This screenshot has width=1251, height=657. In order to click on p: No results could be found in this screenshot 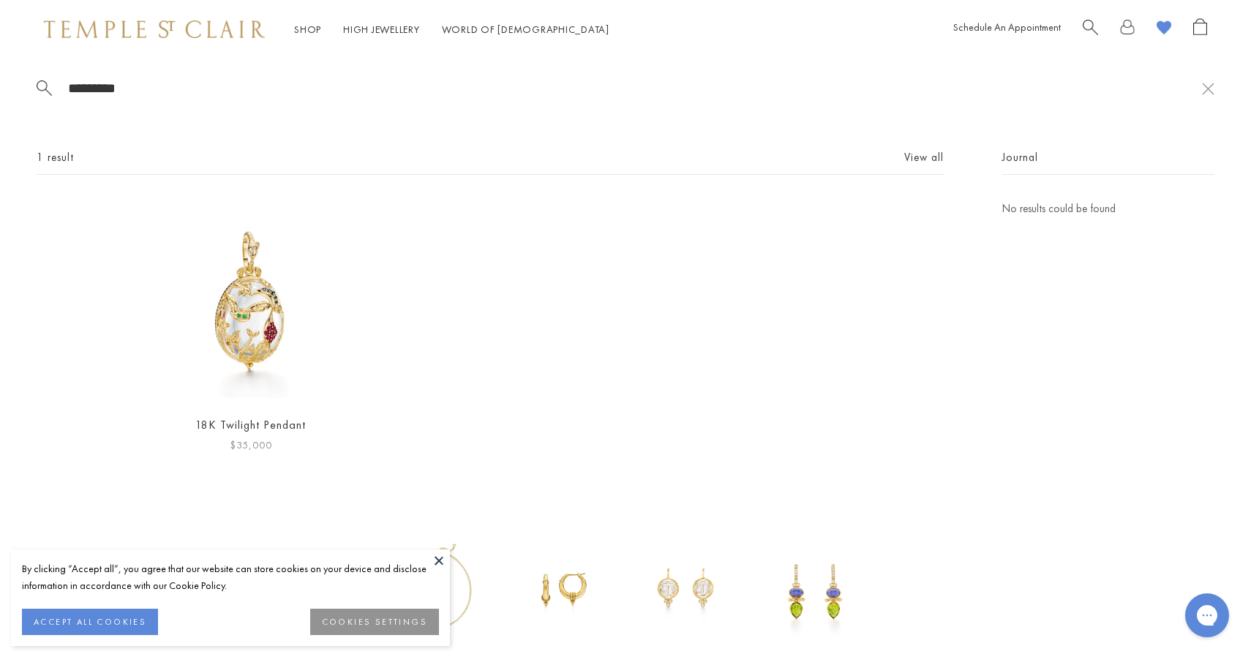, I will do `click(1108, 208)`.